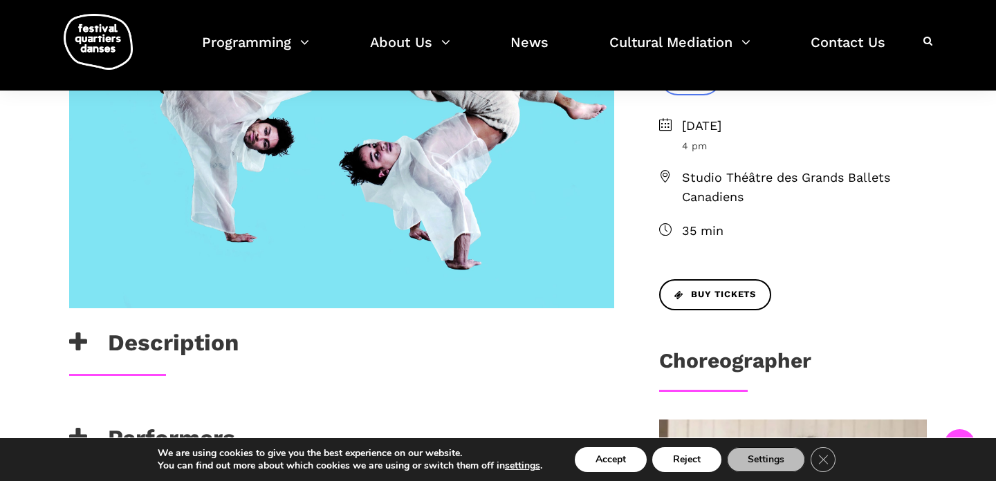 This screenshot has height=481, width=996. Describe the element at coordinates (735, 366) in the screenshot. I see `h3: Choreographer` at that location.